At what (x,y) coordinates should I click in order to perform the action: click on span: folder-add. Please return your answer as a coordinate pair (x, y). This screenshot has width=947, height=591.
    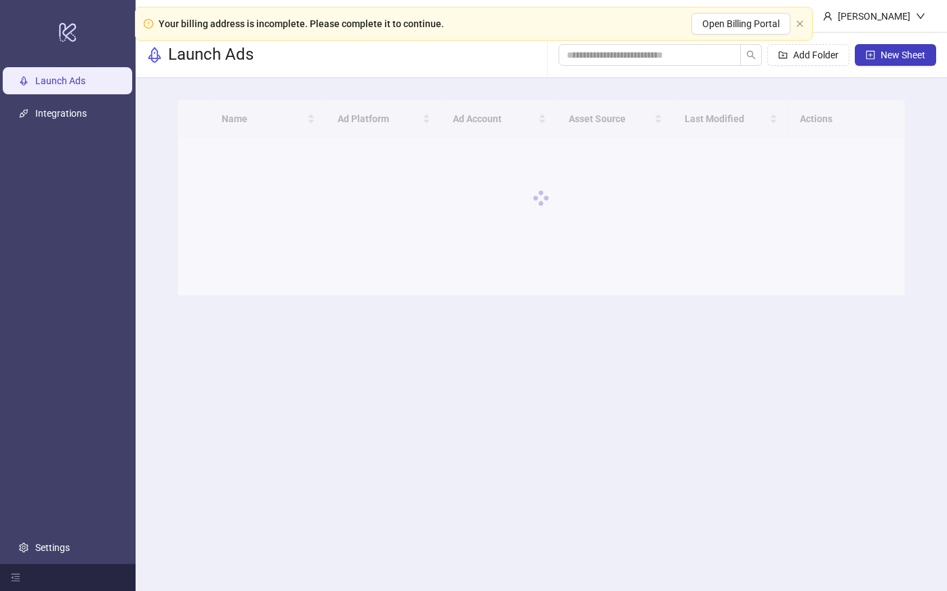
    Looking at the image, I should click on (783, 55).